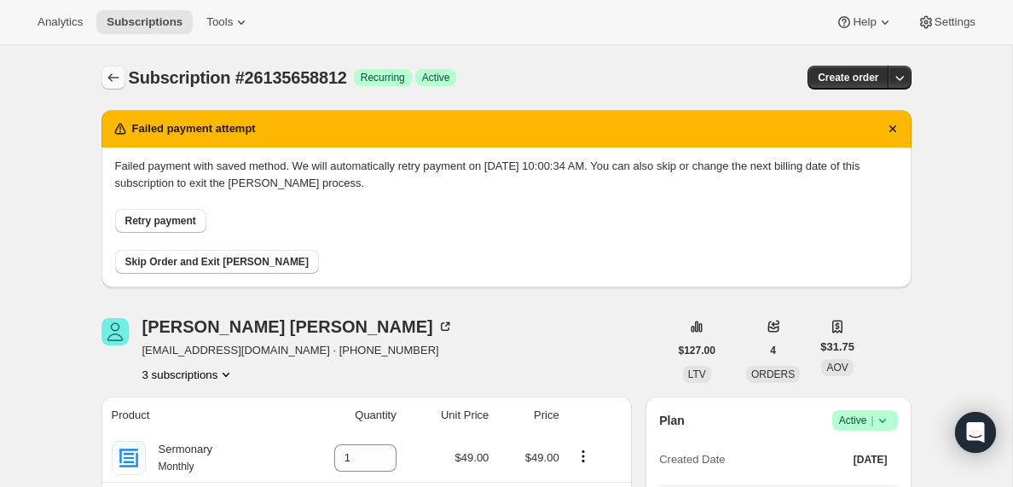  What do you see at coordinates (194, 415) in the screenshot?
I see `th: Product` at bounding box center [194, 415].